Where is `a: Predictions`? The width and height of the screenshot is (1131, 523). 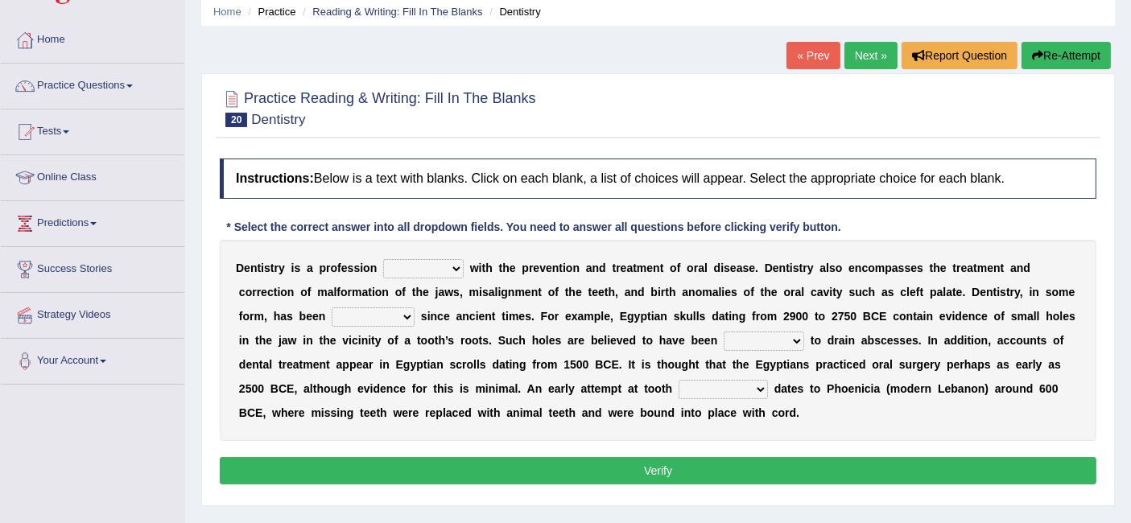 a: Predictions is located at coordinates (93, 221).